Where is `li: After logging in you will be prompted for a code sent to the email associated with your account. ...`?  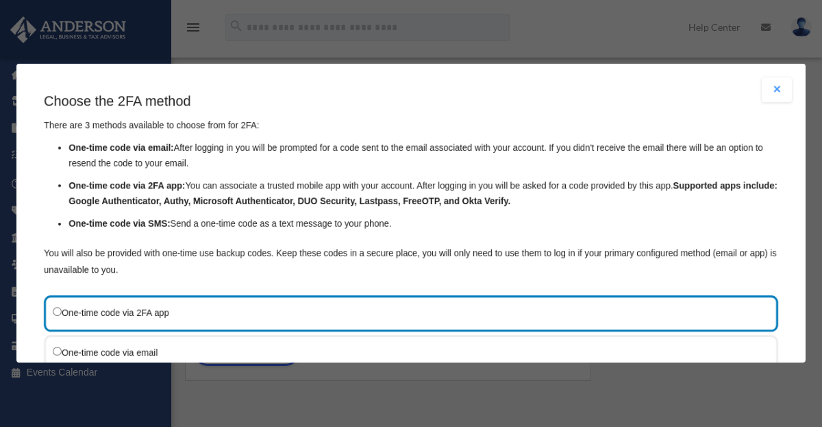
li: After logging in you will be prompted for a code sent to the email associated with your account. ... is located at coordinates (424, 156).